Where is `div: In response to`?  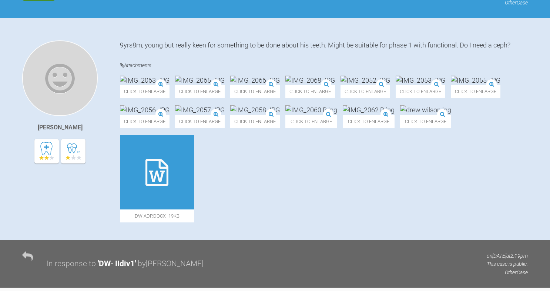 div: In response to is located at coordinates (71, 264).